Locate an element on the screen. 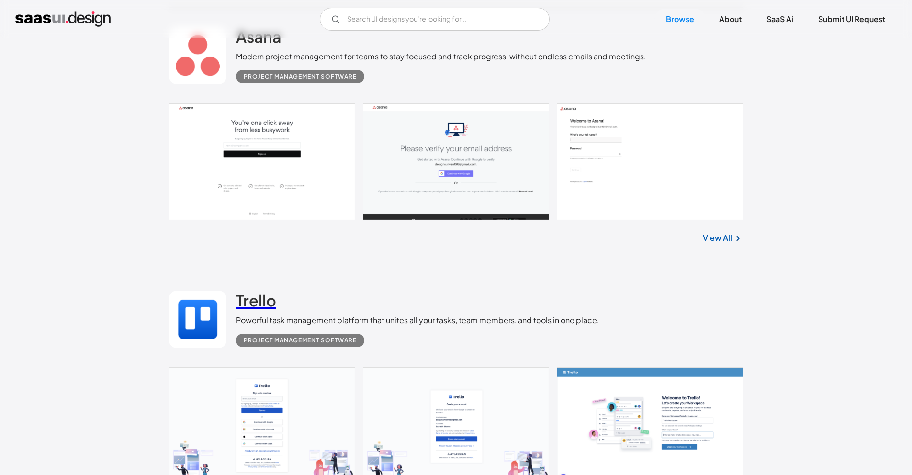 The height and width of the screenshot is (475, 912). a: Trello is located at coordinates (256, 303).